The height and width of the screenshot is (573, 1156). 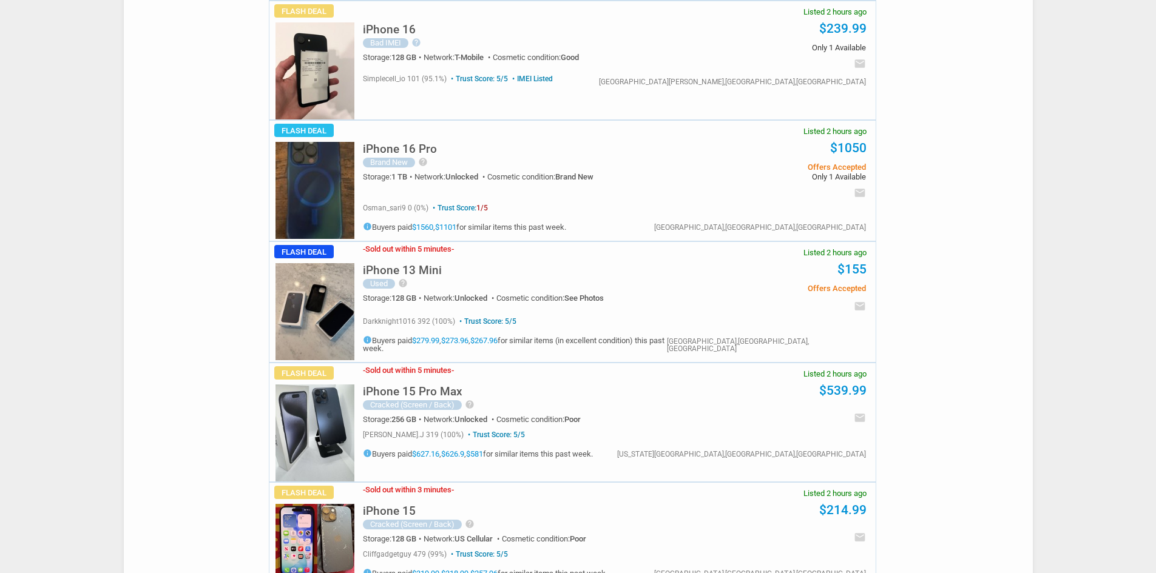 I want to click on span: Only 1 Available, so click(x=773, y=177).